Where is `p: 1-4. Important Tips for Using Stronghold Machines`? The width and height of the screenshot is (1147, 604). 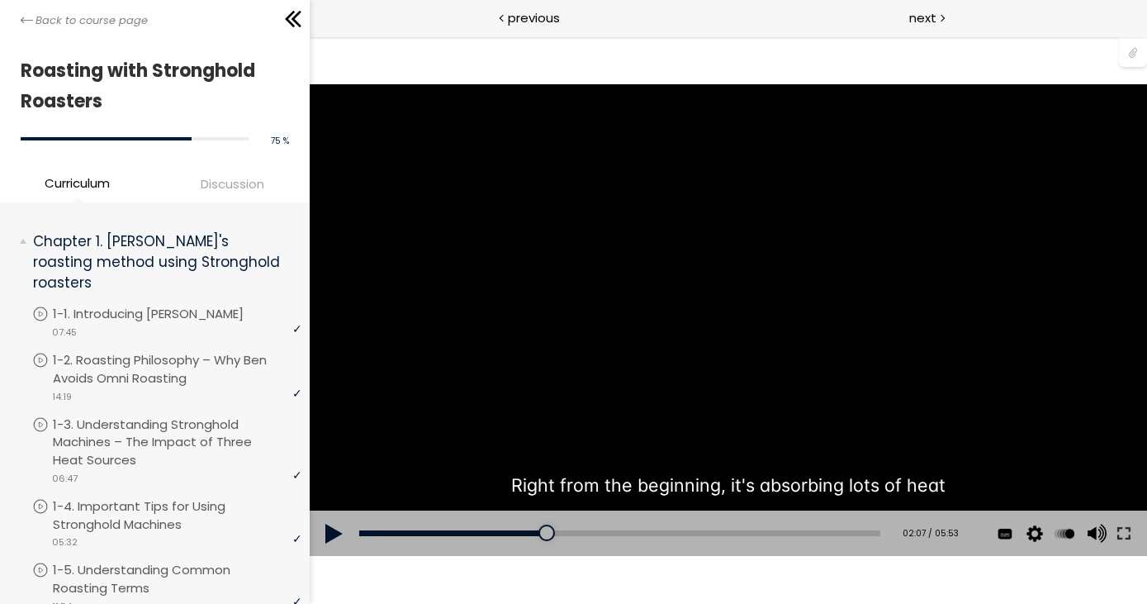 p: 1-4. Important Tips for Using Stronghold Machines is located at coordinates (177, 515).